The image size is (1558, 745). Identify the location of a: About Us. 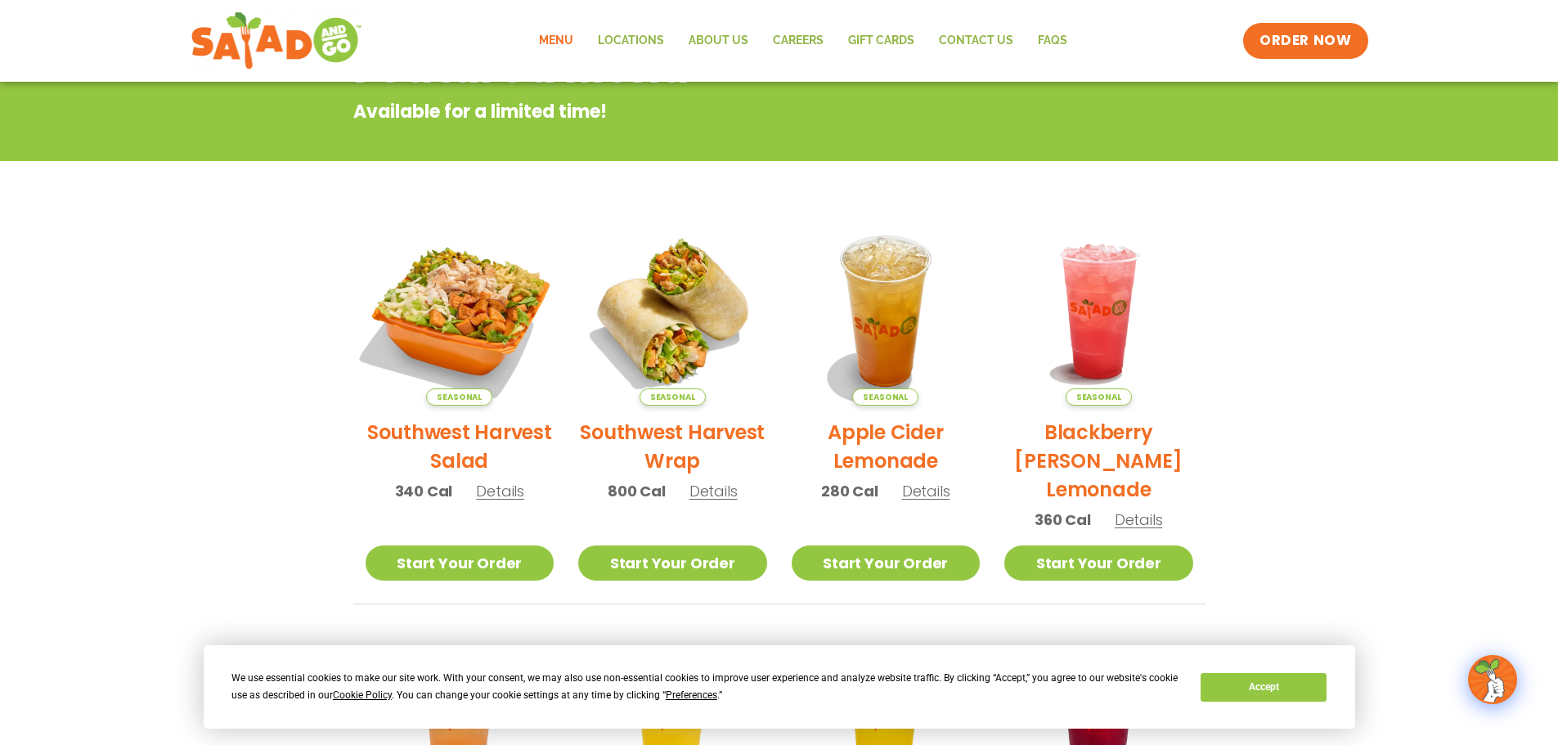
(718, 41).